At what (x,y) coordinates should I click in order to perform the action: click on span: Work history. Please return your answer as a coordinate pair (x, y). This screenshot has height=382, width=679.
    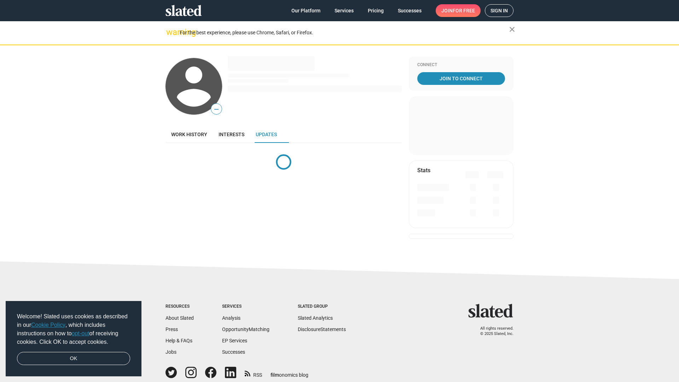
    Looking at the image, I should click on (189, 134).